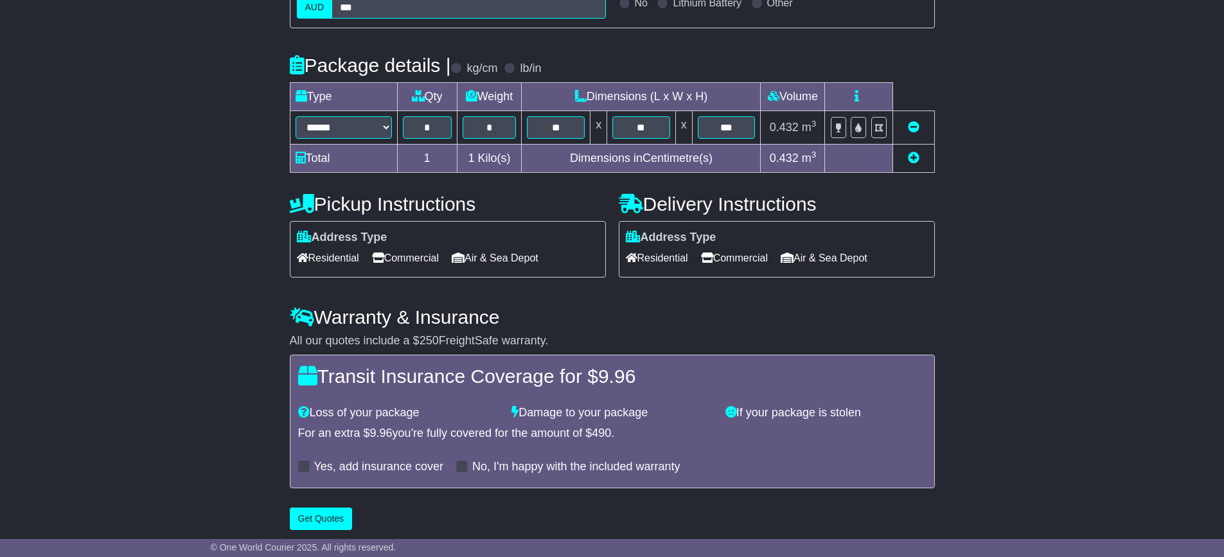 The width and height of the screenshot is (1224, 557). I want to click on span: © One World Courier 2025. All rights reserved., so click(303, 548).